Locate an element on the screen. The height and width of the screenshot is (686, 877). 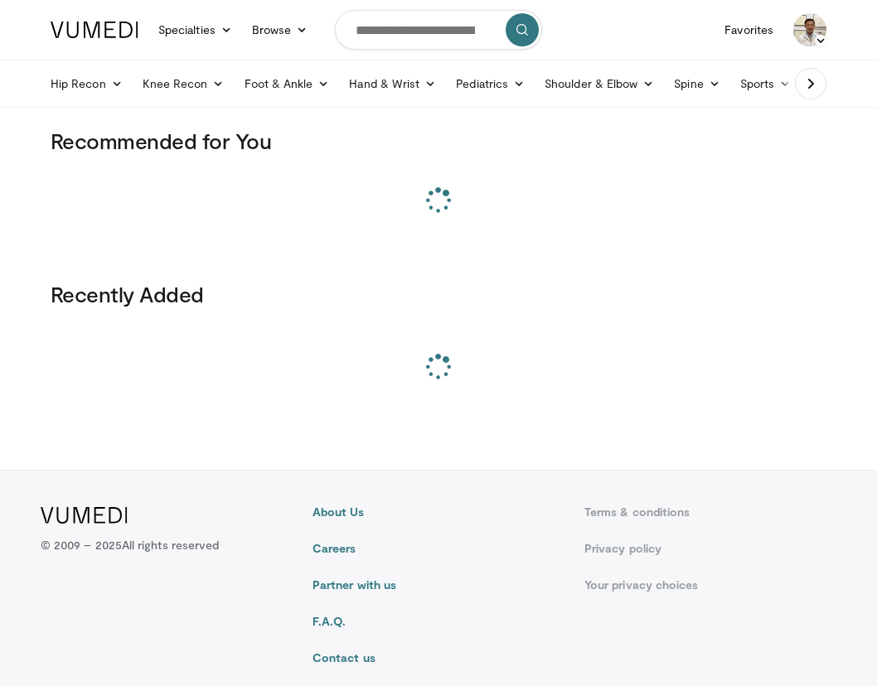
input: Search topics, interventions is located at coordinates (438, 30).